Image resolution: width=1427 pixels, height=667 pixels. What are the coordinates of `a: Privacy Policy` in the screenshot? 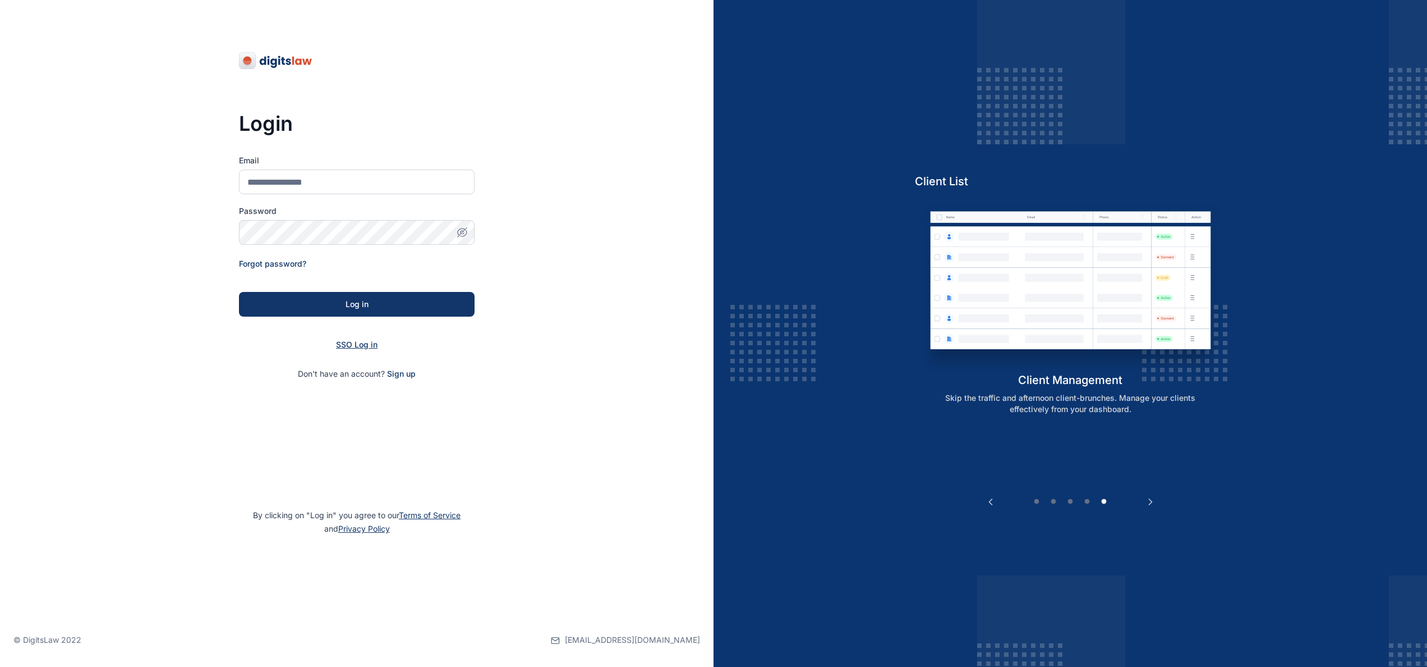 It's located at (364, 528).